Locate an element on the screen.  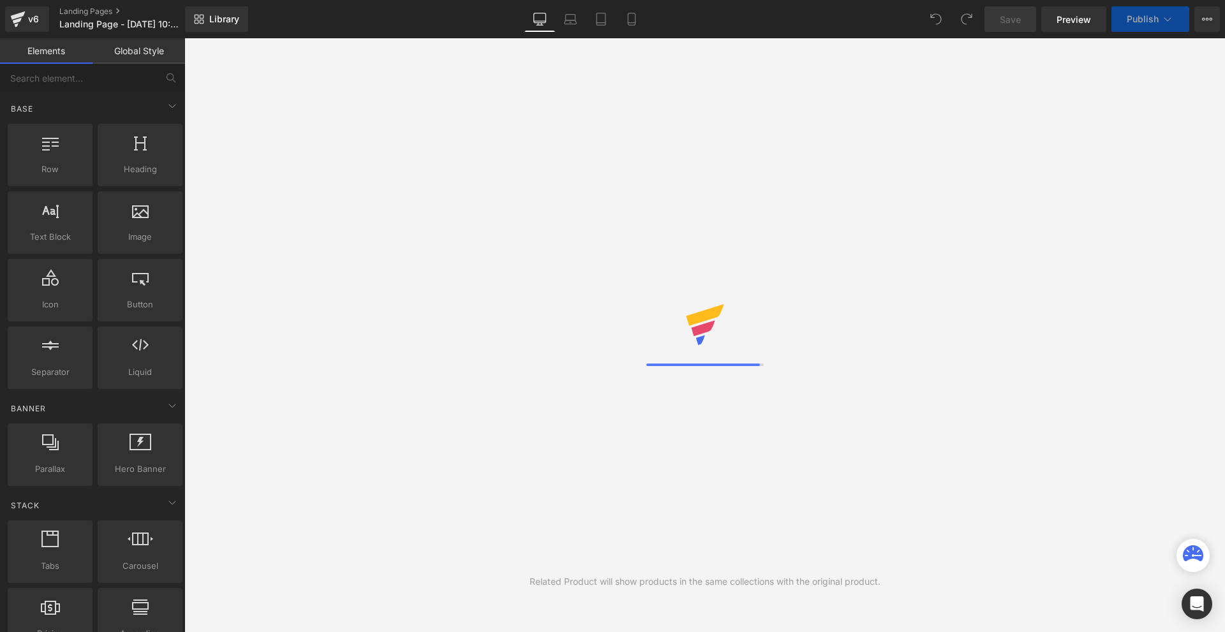
span: Stack is located at coordinates (25, 505).